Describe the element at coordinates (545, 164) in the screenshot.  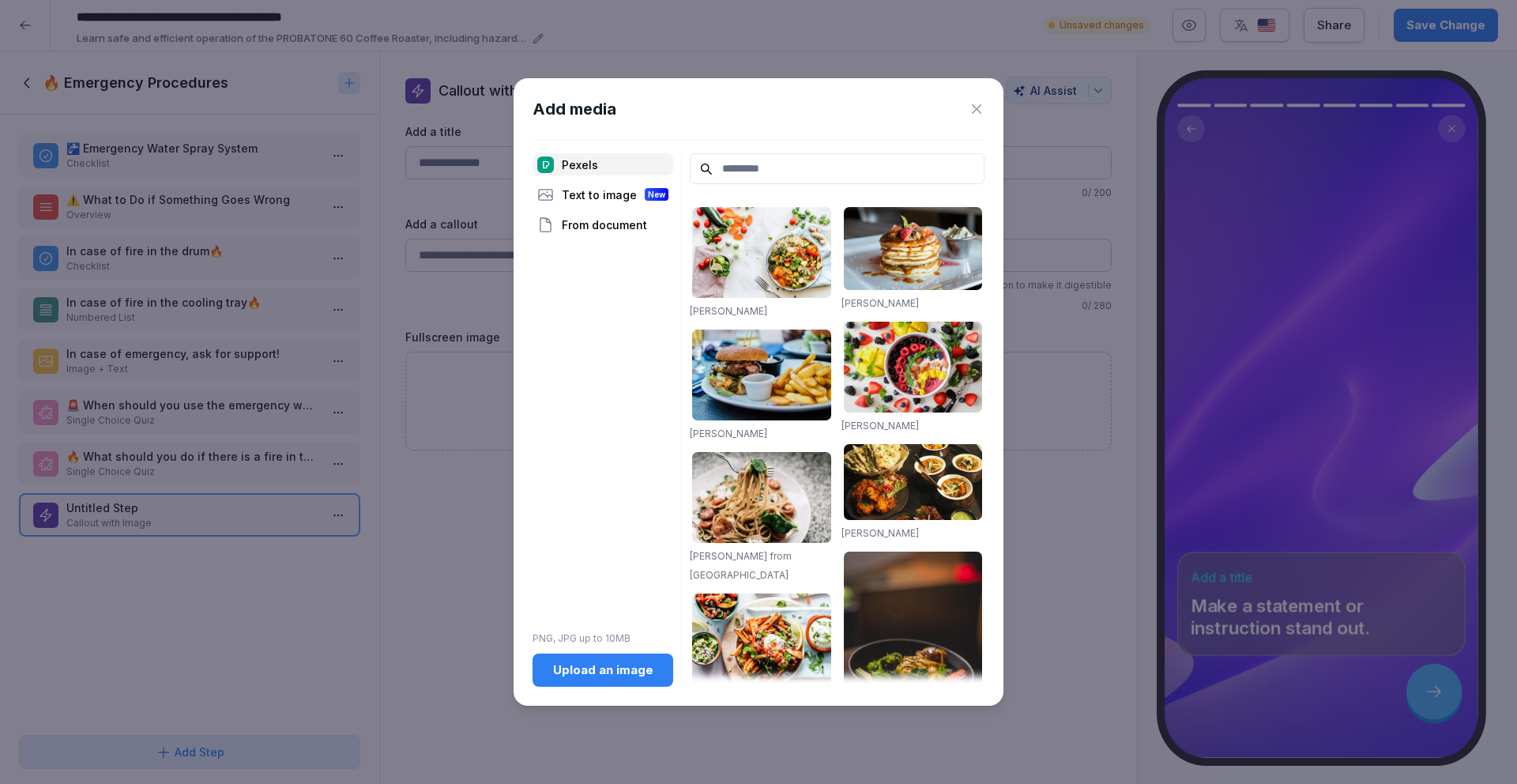
I see `img: pexels.png` at that location.